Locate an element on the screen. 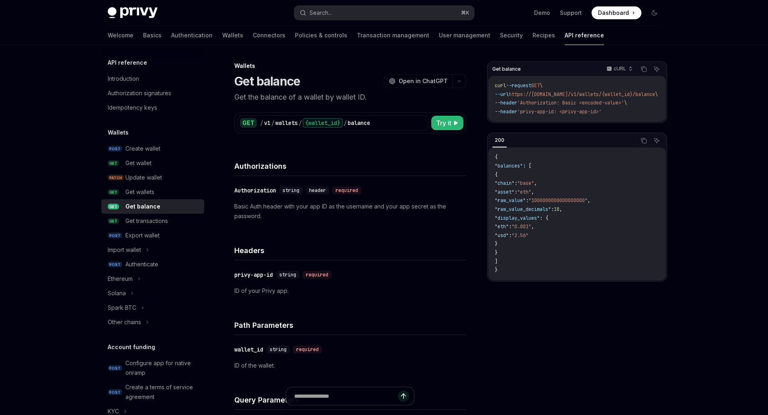 The image size is (768, 415). span: ⌘ K is located at coordinates (465, 13).